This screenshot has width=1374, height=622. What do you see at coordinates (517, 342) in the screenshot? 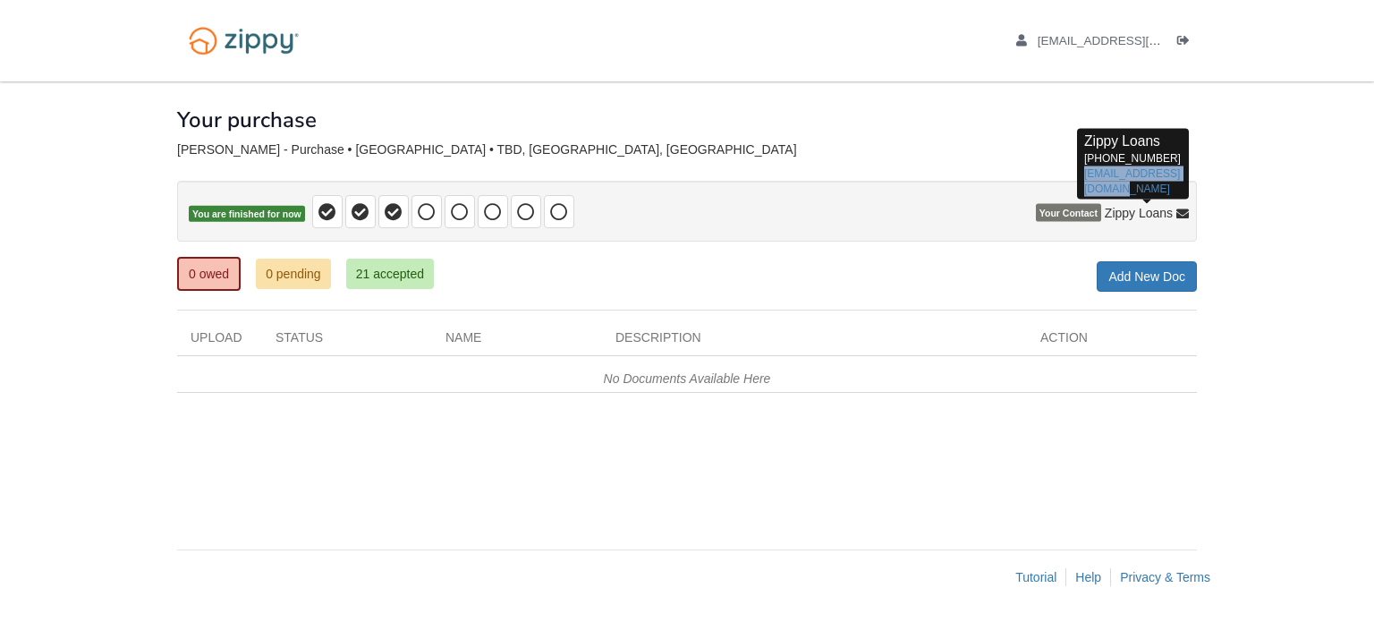
I see `div: Name` at bounding box center [517, 342].